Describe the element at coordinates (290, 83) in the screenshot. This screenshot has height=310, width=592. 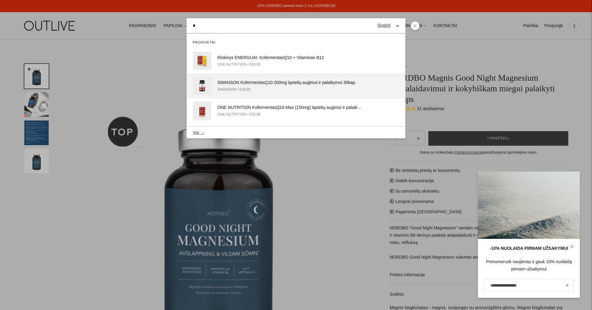
I see `div: SWANSON Kofermentas 10 200mg ląstelių augimui ir palaikymui 30kap.` at that location.